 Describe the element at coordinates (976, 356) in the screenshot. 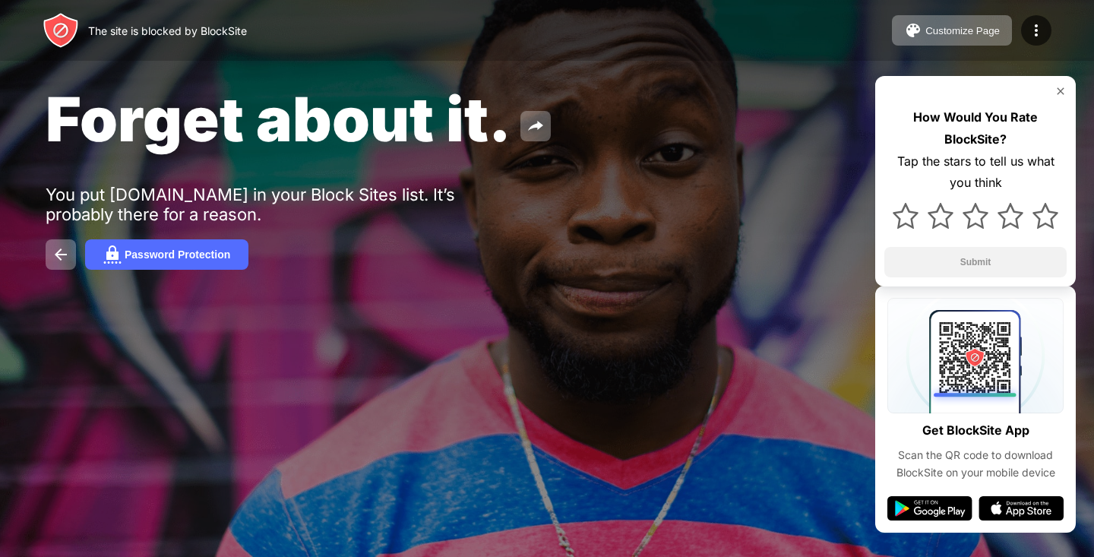

I see `img: qrcode.svg` at that location.